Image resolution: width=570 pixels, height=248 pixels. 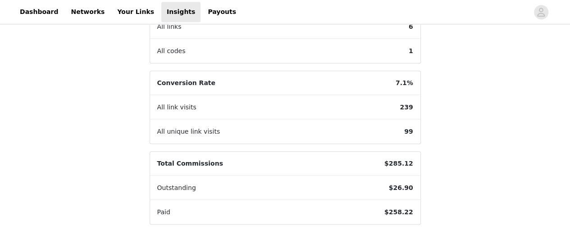 What do you see at coordinates (411, 51) in the screenshot?
I see `span: 1` at bounding box center [411, 51].